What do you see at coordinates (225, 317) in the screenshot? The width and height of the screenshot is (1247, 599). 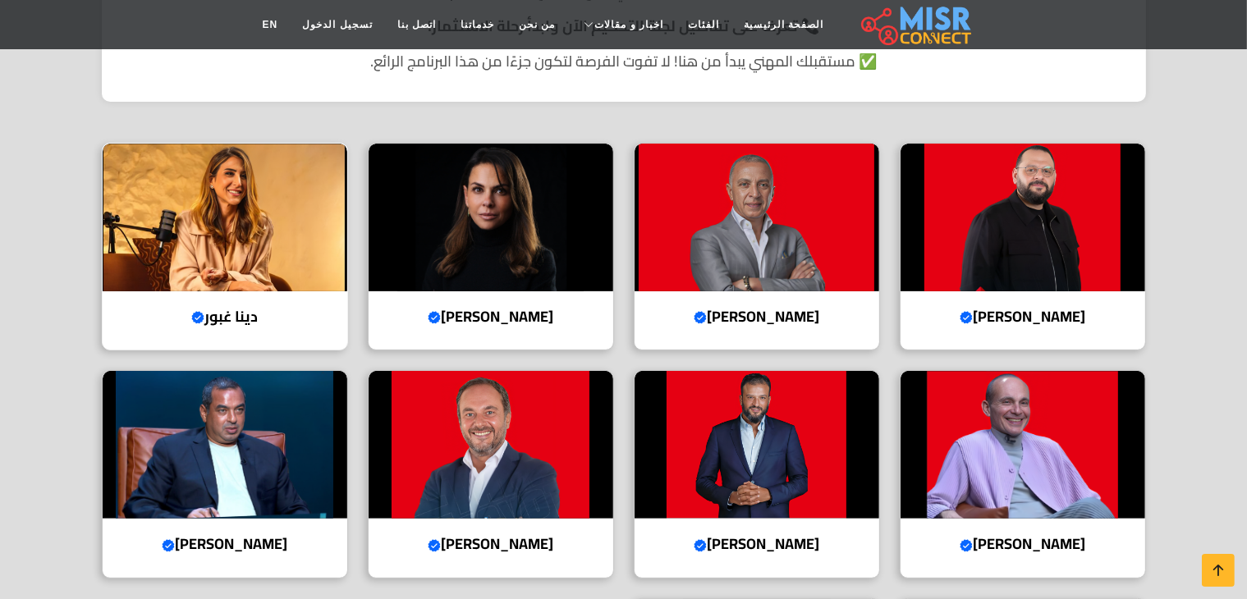 I see `h4: دينا غبور` at bounding box center [225, 317].